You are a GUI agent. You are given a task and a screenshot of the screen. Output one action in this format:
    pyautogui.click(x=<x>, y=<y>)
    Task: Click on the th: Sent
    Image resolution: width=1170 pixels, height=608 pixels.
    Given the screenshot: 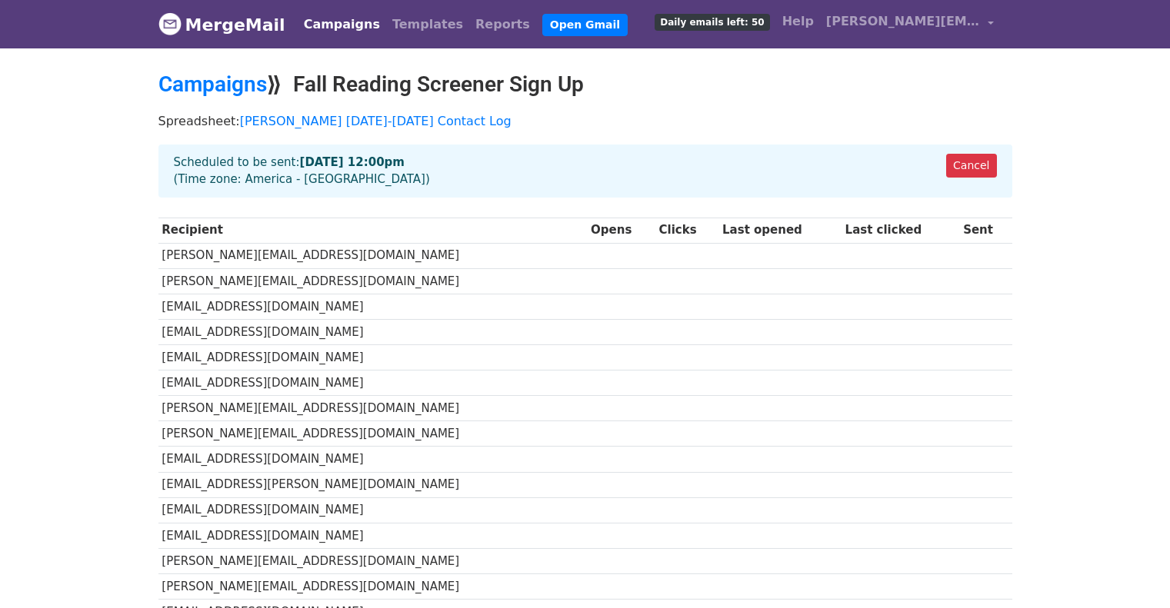 What is the action you would take?
    pyautogui.click(x=985, y=230)
    